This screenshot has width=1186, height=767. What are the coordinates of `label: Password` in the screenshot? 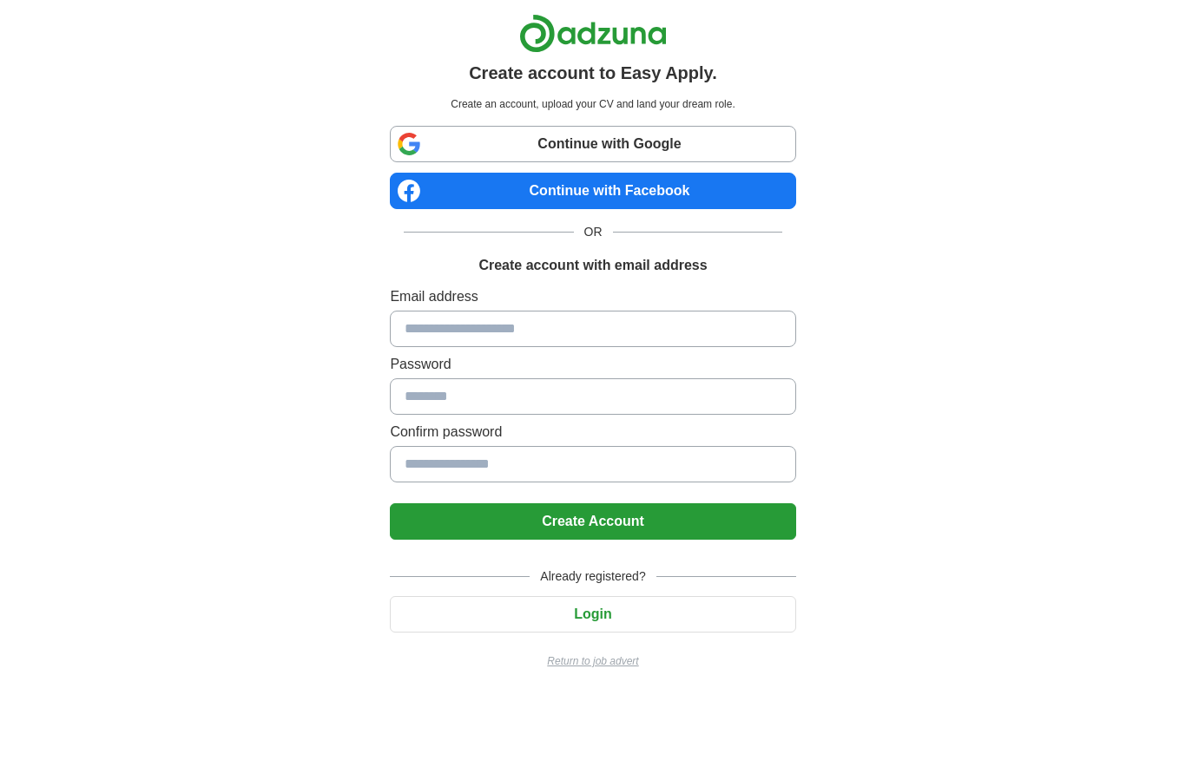 It's located at (592, 365).